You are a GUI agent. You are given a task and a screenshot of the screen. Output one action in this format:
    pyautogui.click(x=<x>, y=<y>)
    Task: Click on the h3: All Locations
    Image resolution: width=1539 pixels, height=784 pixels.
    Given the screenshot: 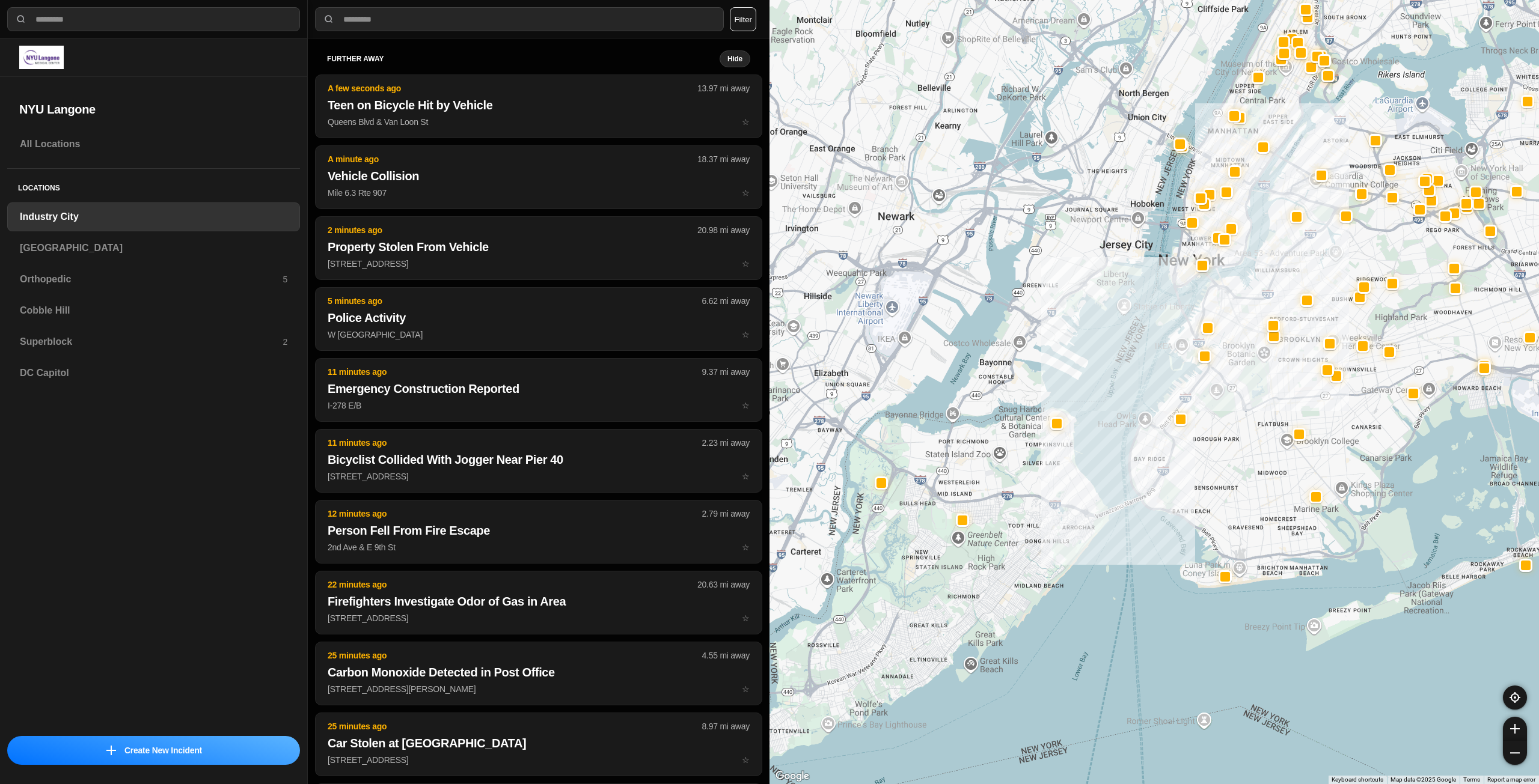 What is the action you would take?
    pyautogui.click(x=154, y=145)
    